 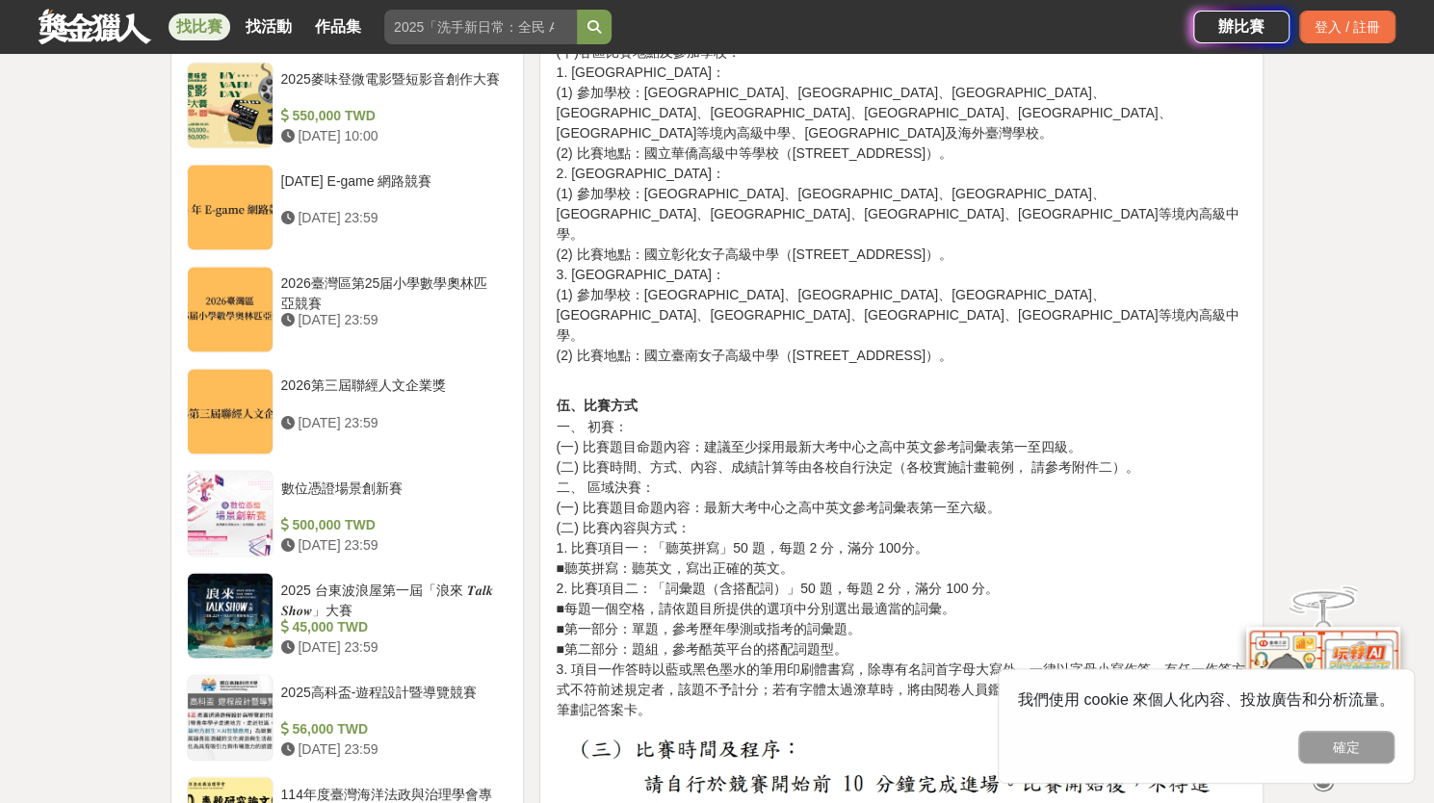 I want to click on div: 2025麥味登微電影暨短影音創作大賽, so click(x=391, y=88).